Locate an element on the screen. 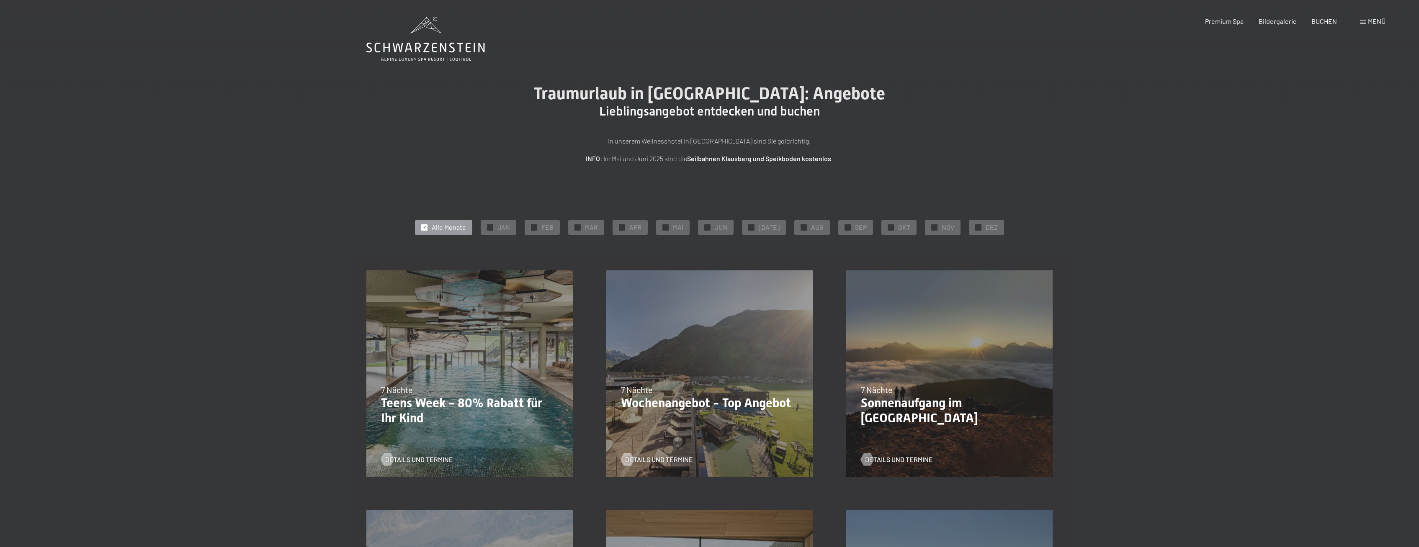 The height and width of the screenshot is (547, 1419). span: Alle Monate is located at coordinates (449, 227).